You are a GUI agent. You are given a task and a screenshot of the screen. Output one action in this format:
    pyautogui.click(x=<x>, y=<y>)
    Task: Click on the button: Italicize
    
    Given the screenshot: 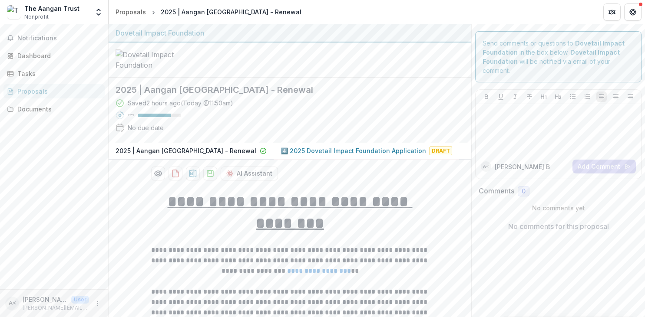 What is the action you would take?
    pyautogui.click(x=515, y=97)
    